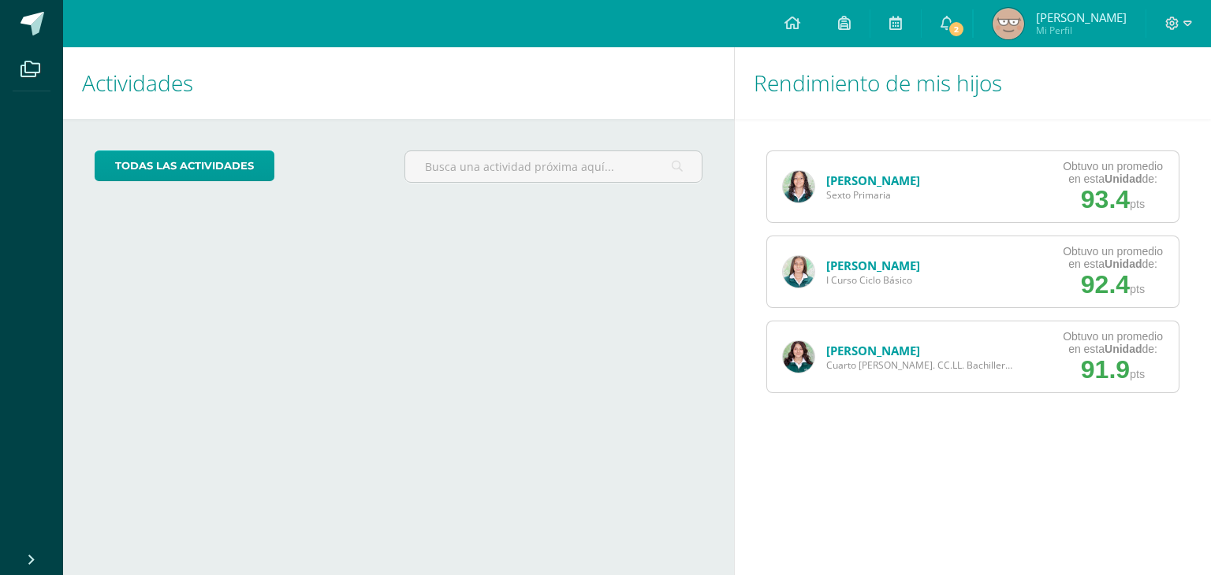  What do you see at coordinates (799, 272) in the screenshot?
I see `img: ecd8ad79203031a003251626fc0b7e6c.png` at bounding box center [799, 272].